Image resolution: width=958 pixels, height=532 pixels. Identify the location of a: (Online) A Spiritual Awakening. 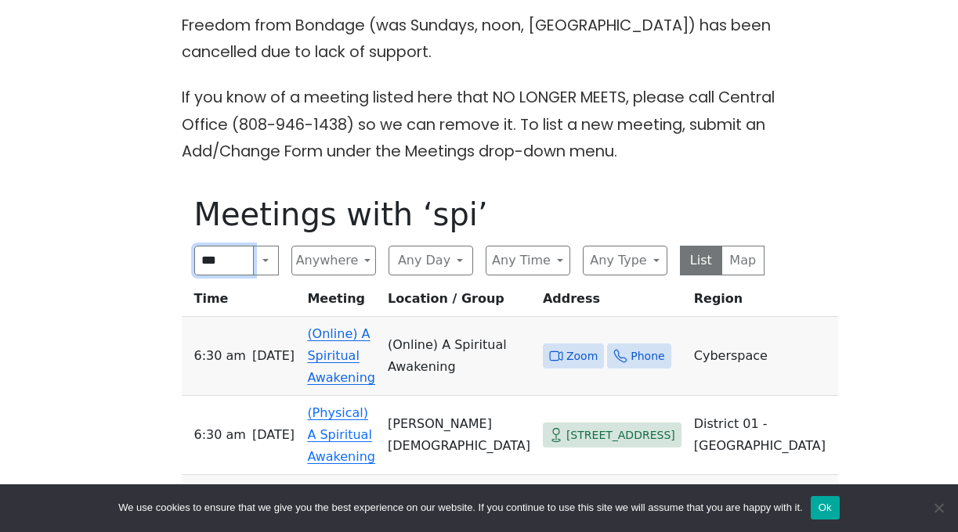
(341, 355).